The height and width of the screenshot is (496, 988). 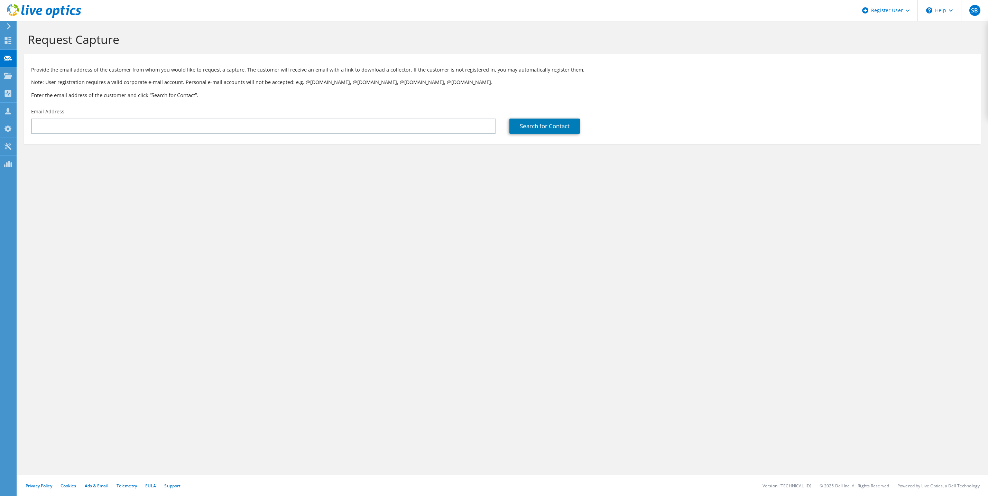 I want to click on label: Email Address, so click(x=48, y=112).